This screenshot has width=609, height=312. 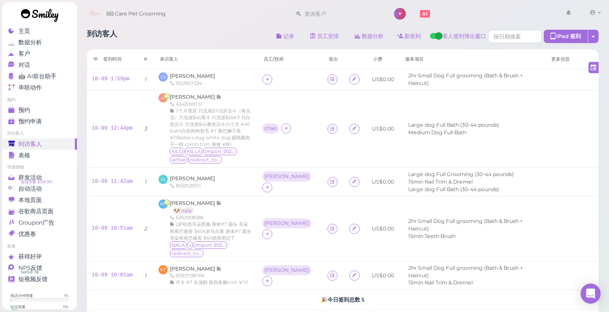 I want to click on span: 7个月黑背 只洗澡$752岁法斗（有点丑）只洗澡$45英斗 只洗澡$556个月白色法斗 只洗澡$45黄色法斗六个月 ¥40 bath白色狗狗剪毛 #7 尾巴狮子尾 ¥70sisters dog ..., so click(x=210, y=128).